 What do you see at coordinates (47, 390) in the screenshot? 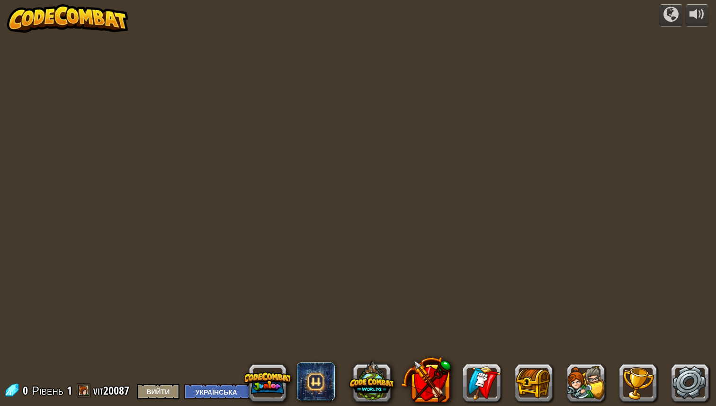
I see `span: Рівень` at bounding box center [47, 390].